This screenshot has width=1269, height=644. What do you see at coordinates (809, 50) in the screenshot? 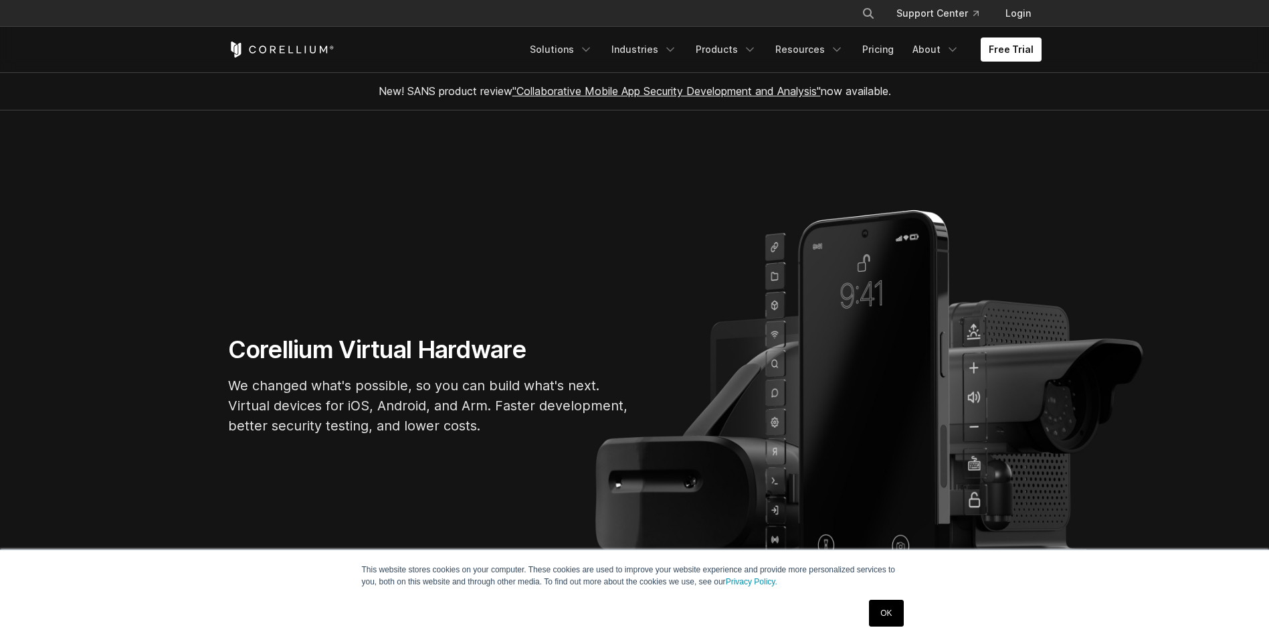
I see `a: Resources` at bounding box center [809, 50].